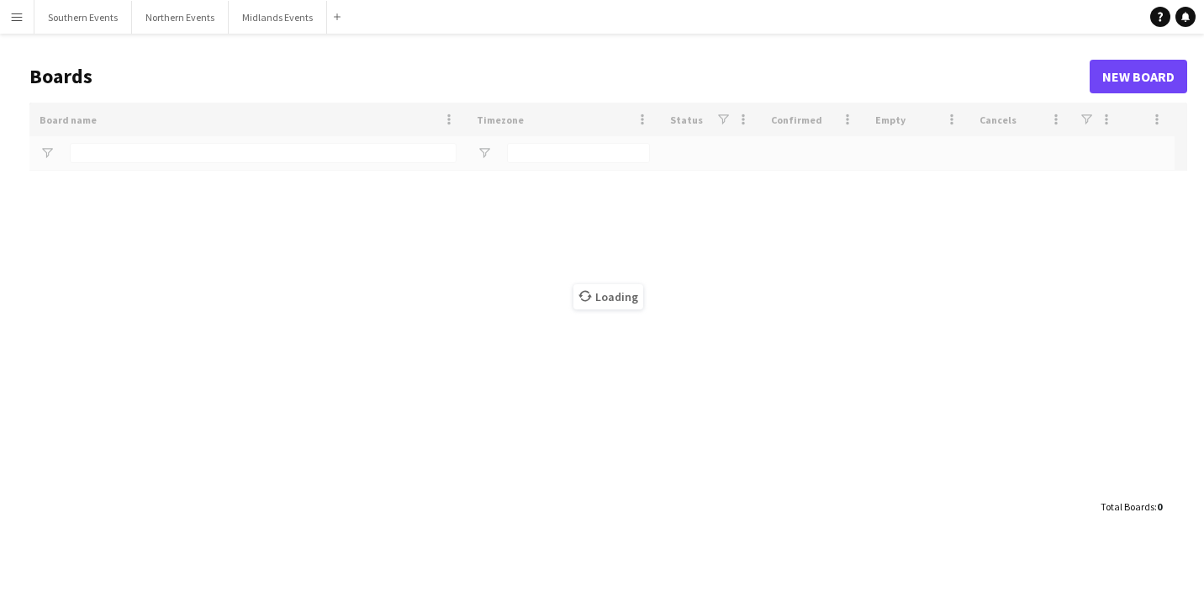  Describe the element at coordinates (278, 17) in the screenshot. I see `button: Midlands Events` at that location.